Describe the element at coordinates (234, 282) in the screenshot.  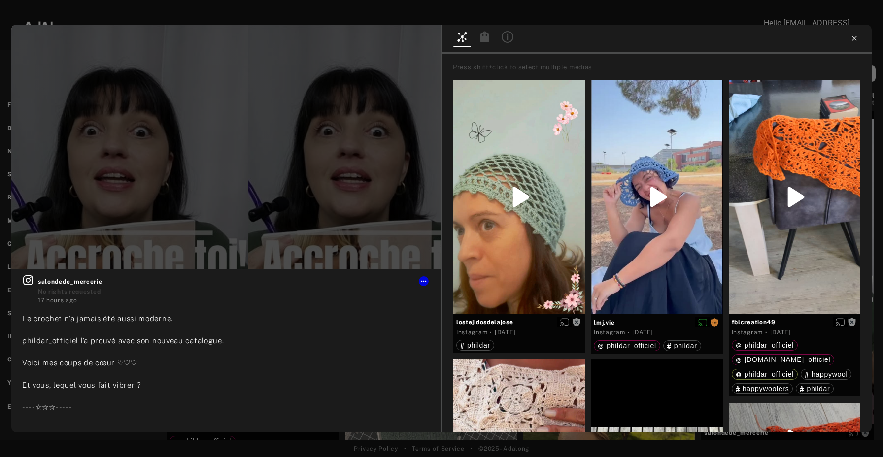
I see `span: salondede_mercerie` at that location.